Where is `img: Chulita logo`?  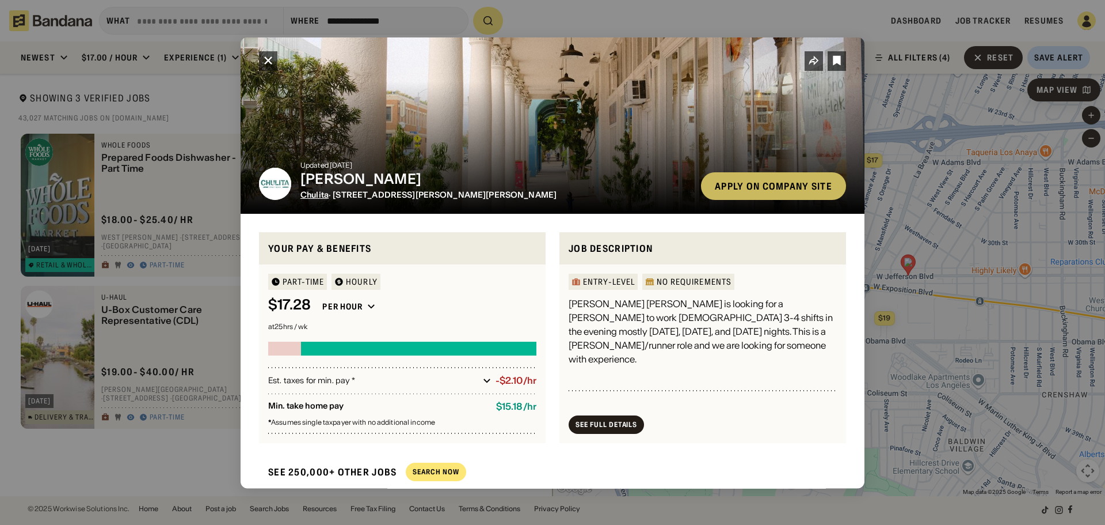
img: Chulita logo is located at coordinates (275, 183).